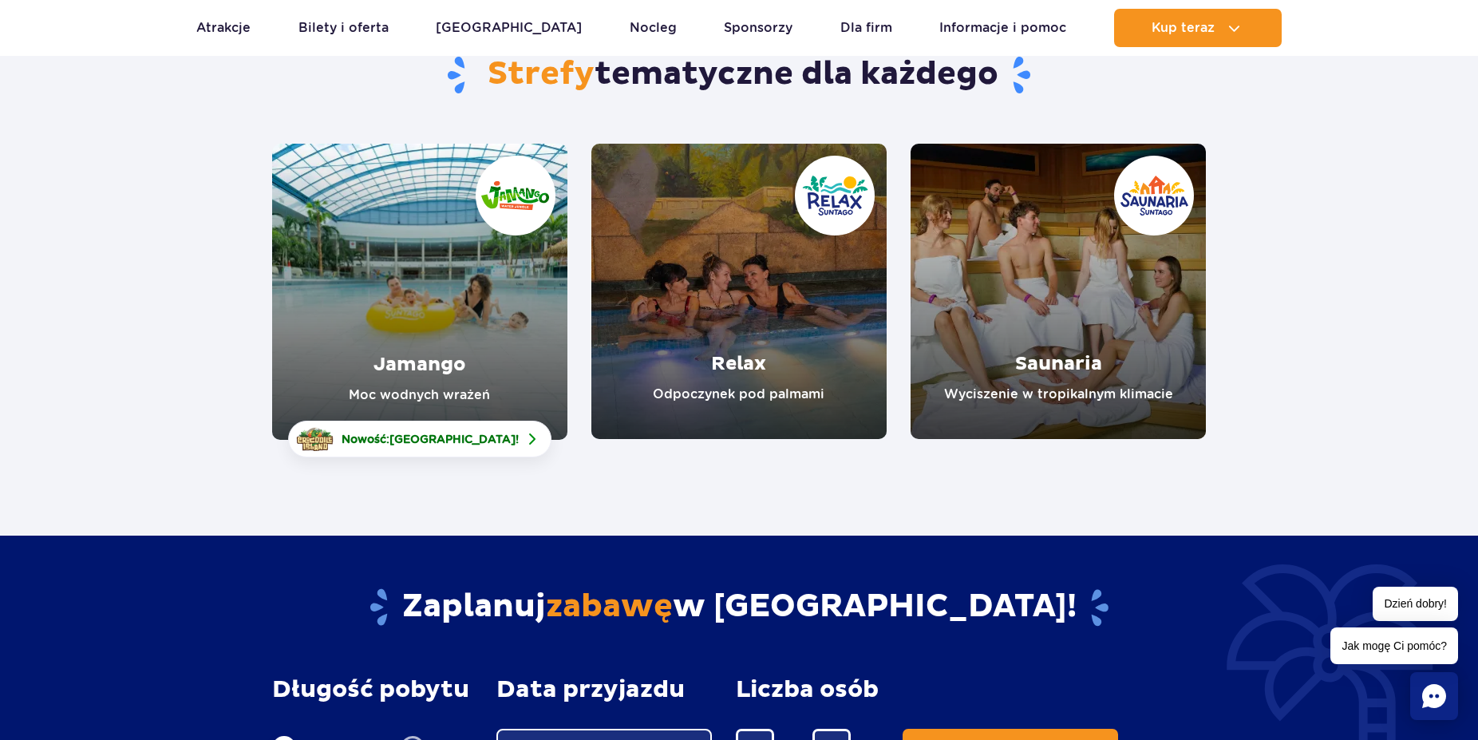 The height and width of the screenshot is (740, 1478). I want to click on a: Sponsorzy, so click(758, 28).